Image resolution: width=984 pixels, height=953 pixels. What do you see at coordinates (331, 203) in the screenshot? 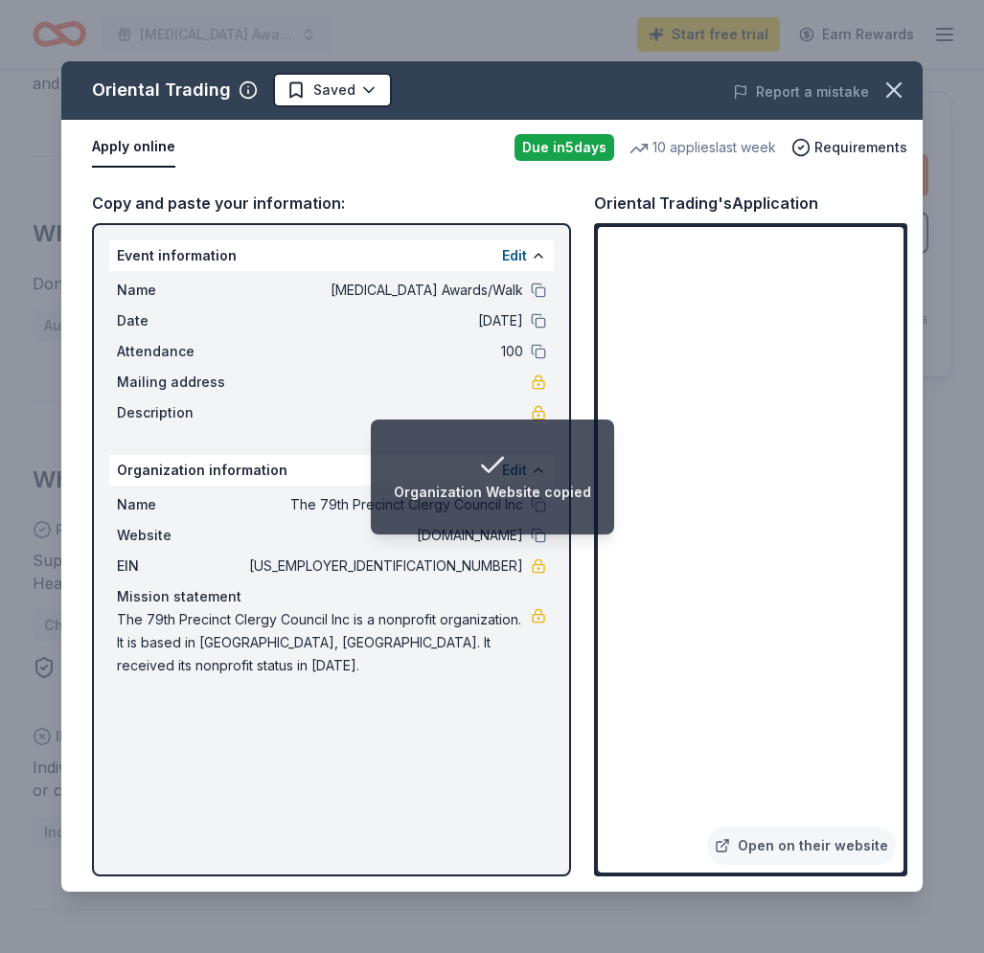
I see `div: Copy and paste your information:` at bounding box center [331, 203].